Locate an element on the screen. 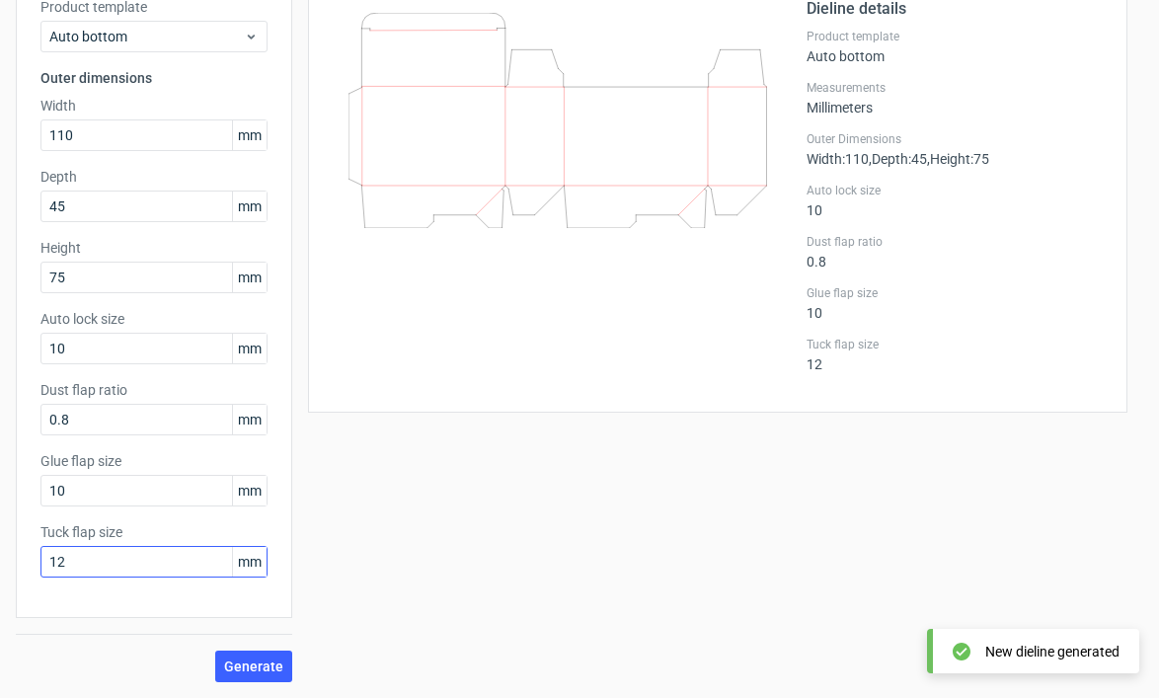 This screenshot has height=698, width=1159. div: Auto bottom is located at coordinates (955, 46).